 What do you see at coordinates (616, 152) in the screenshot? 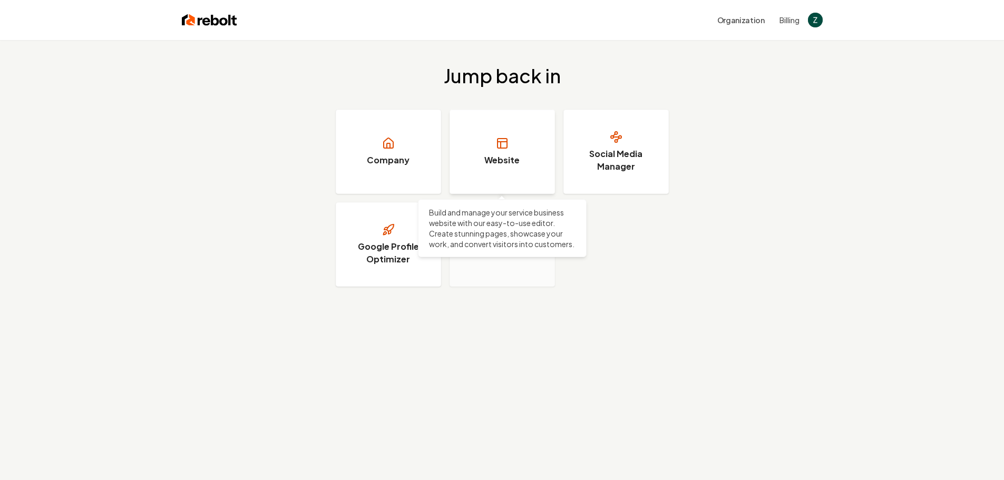
I see `a: Social Media Manager` at bounding box center [616, 152].